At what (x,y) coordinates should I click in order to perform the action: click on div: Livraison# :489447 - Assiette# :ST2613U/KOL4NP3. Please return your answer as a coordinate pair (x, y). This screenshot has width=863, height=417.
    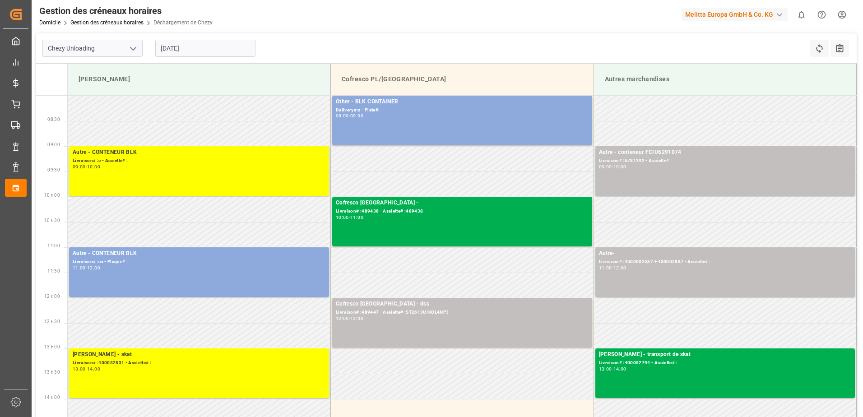
    Looking at the image, I should click on (462, 312).